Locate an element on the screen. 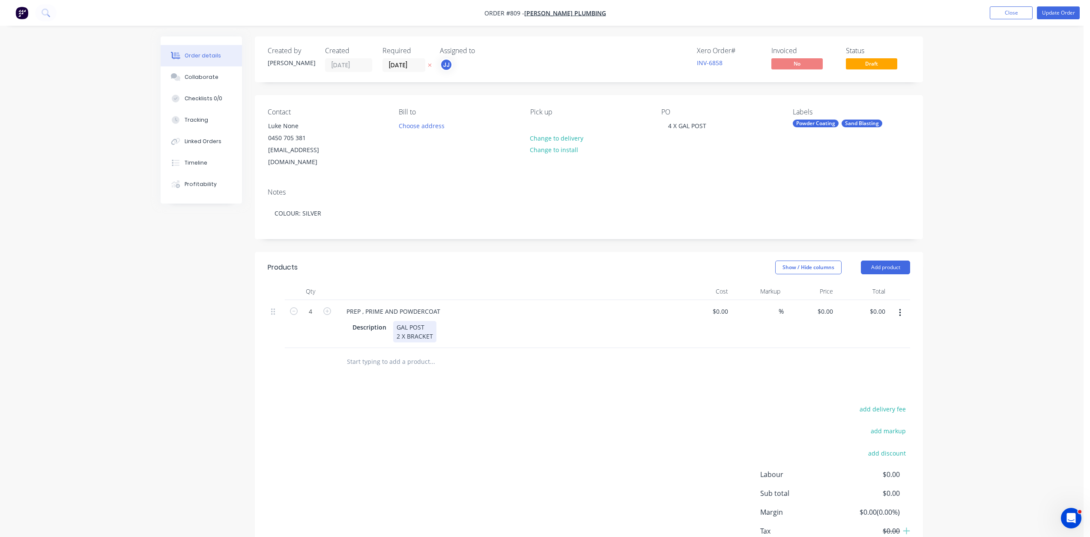  div: Sand Blasting is located at coordinates (862, 123).